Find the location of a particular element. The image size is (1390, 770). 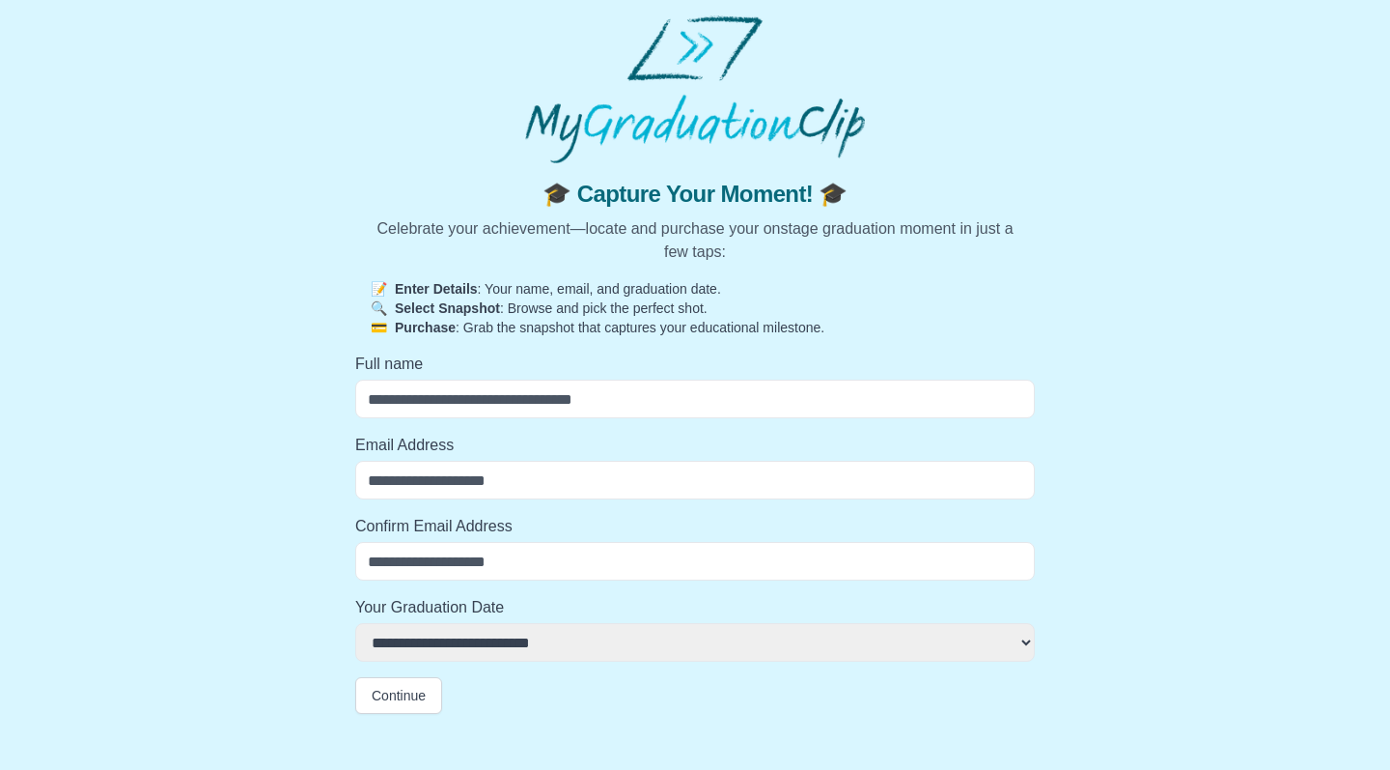

label: Confirm Email Address is located at coordinates (695, 526).